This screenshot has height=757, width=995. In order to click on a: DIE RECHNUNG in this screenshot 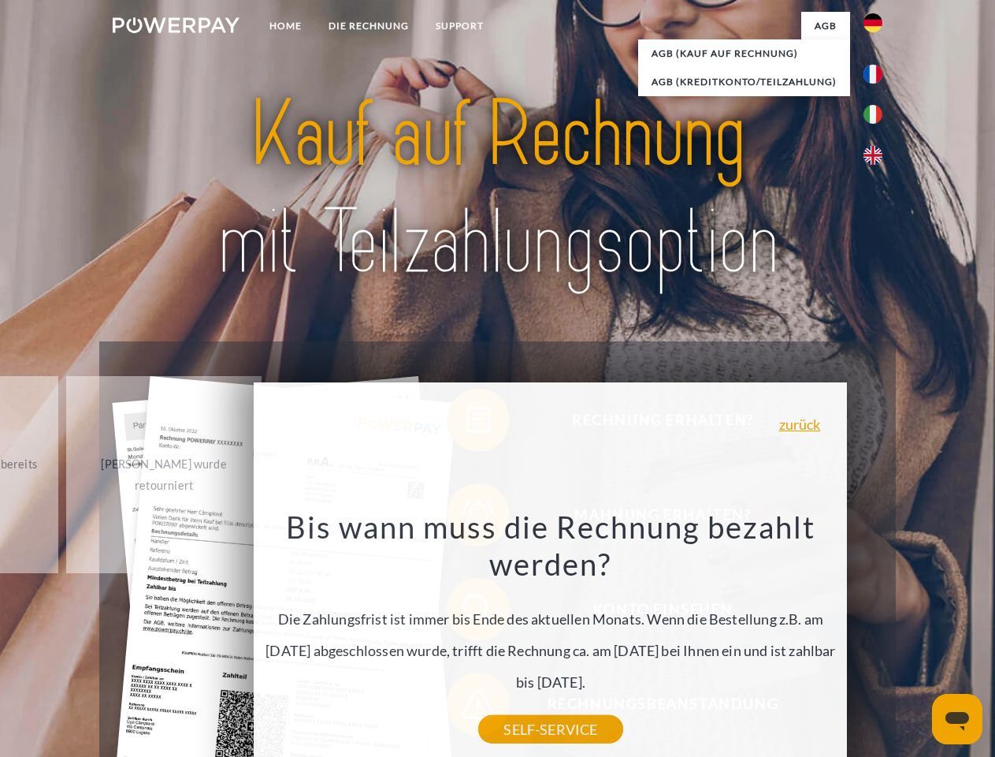, I will do `click(369, 26)`.